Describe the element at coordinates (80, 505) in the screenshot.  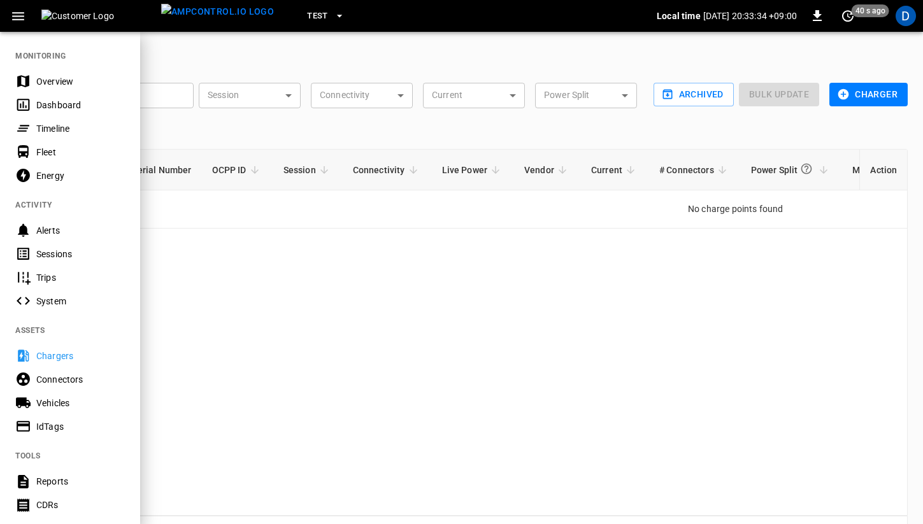
I see `div: CDRs` at that location.